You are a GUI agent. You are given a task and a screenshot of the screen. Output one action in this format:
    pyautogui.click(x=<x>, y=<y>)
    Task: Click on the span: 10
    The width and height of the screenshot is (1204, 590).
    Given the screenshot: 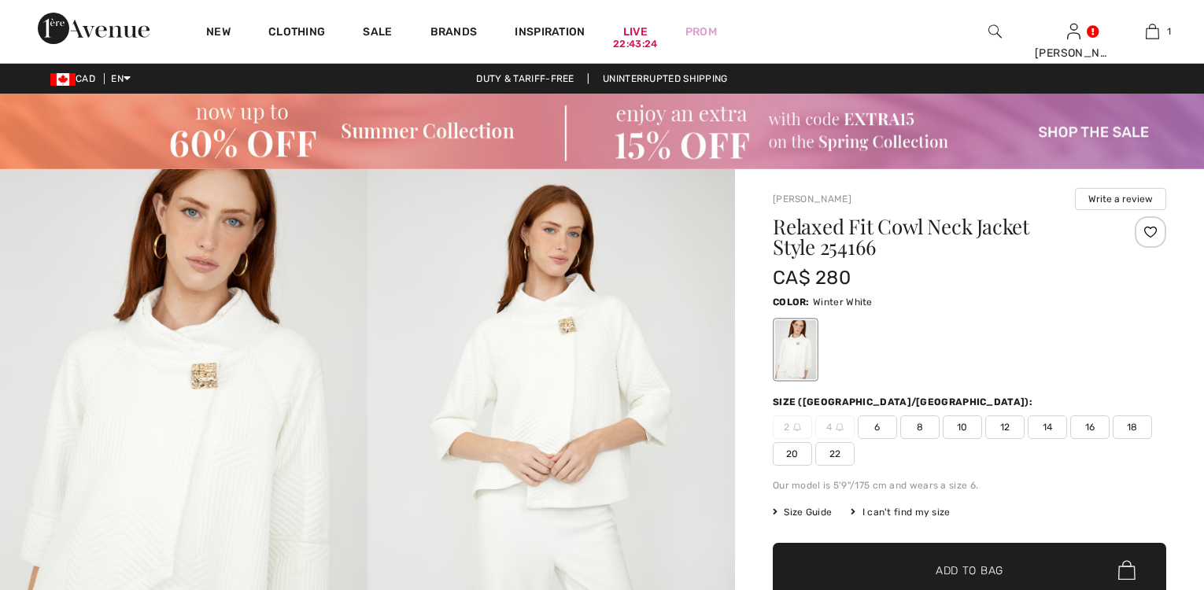 What is the action you would take?
    pyautogui.click(x=962, y=427)
    